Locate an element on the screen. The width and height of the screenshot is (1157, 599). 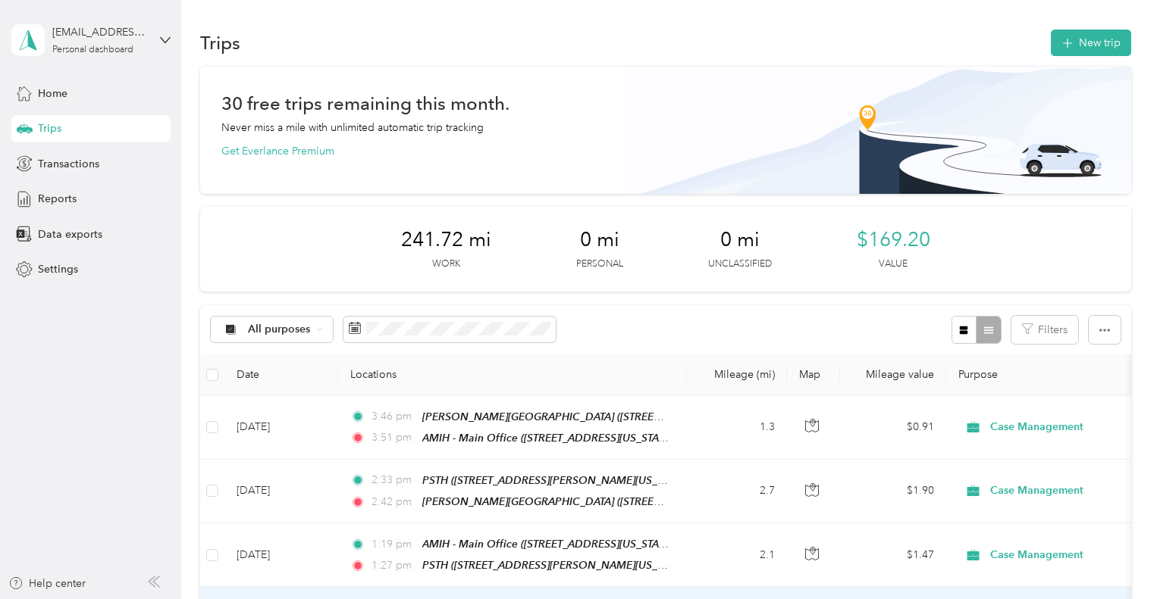
th: Date is located at coordinates (281, 375).